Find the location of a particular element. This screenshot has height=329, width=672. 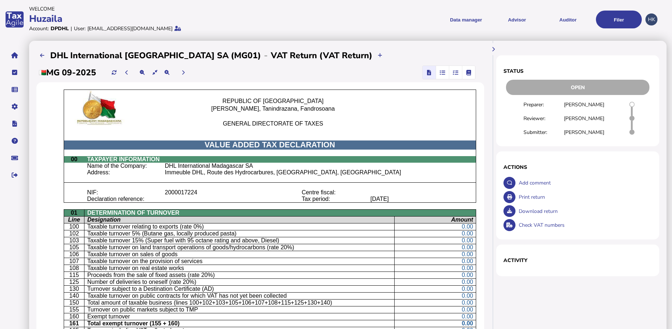

p: 150 is located at coordinates (74, 303).